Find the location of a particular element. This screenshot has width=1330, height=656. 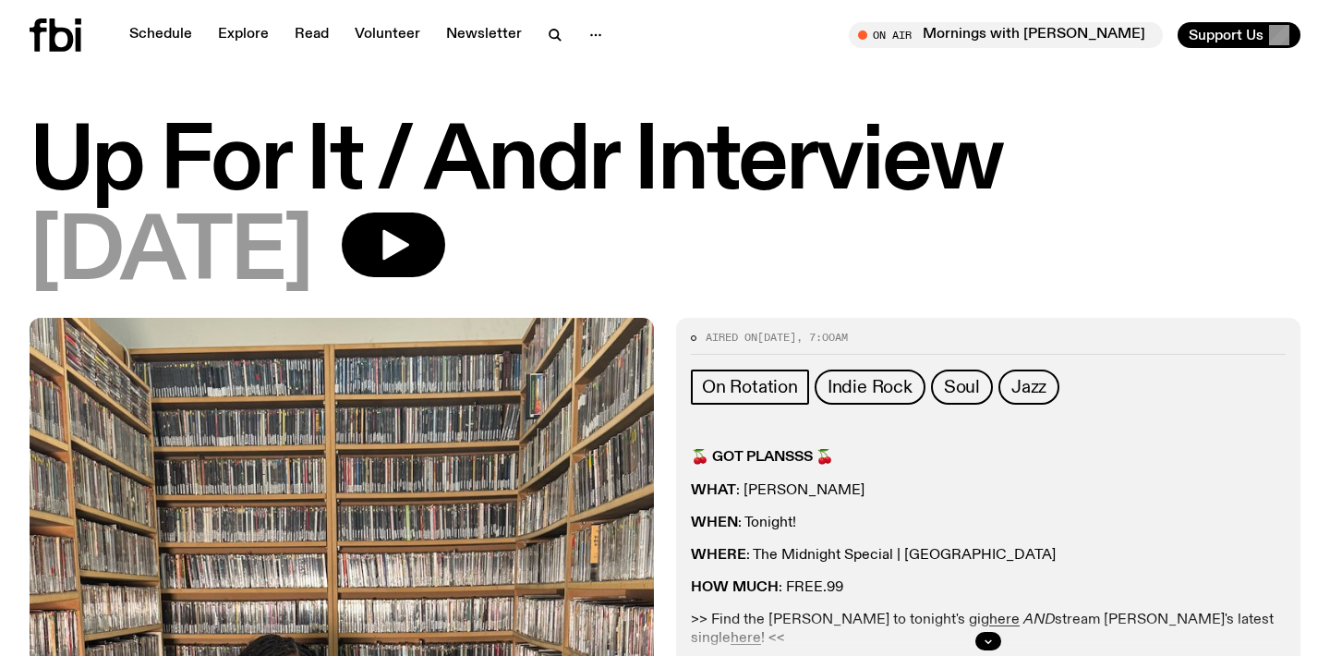

strong: WHERE is located at coordinates (719, 555).